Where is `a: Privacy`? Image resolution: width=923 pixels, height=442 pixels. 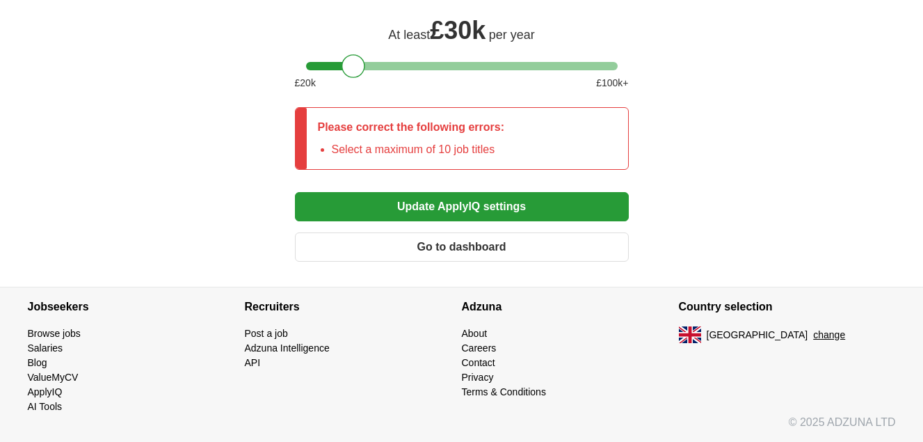
a: Privacy is located at coordinates (478, 377).